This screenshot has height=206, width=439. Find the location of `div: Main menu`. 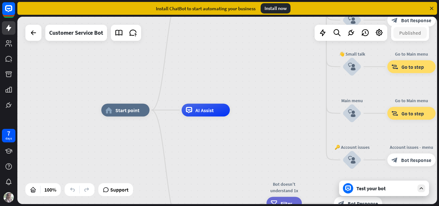

div: Main menu is located at coordinates (352, 101).